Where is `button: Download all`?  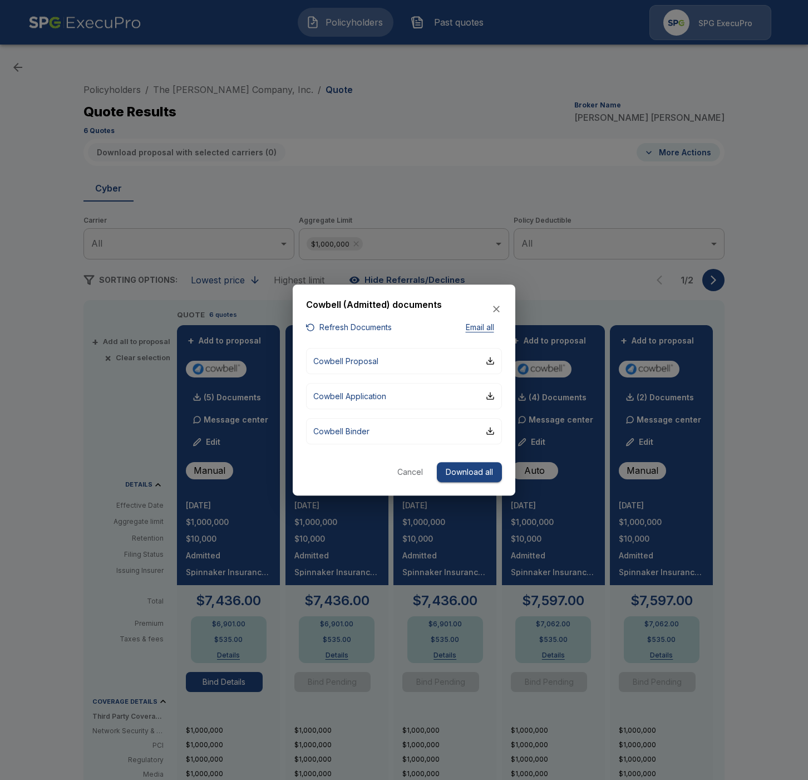
button: Download all is located at coordinates (469, 472).